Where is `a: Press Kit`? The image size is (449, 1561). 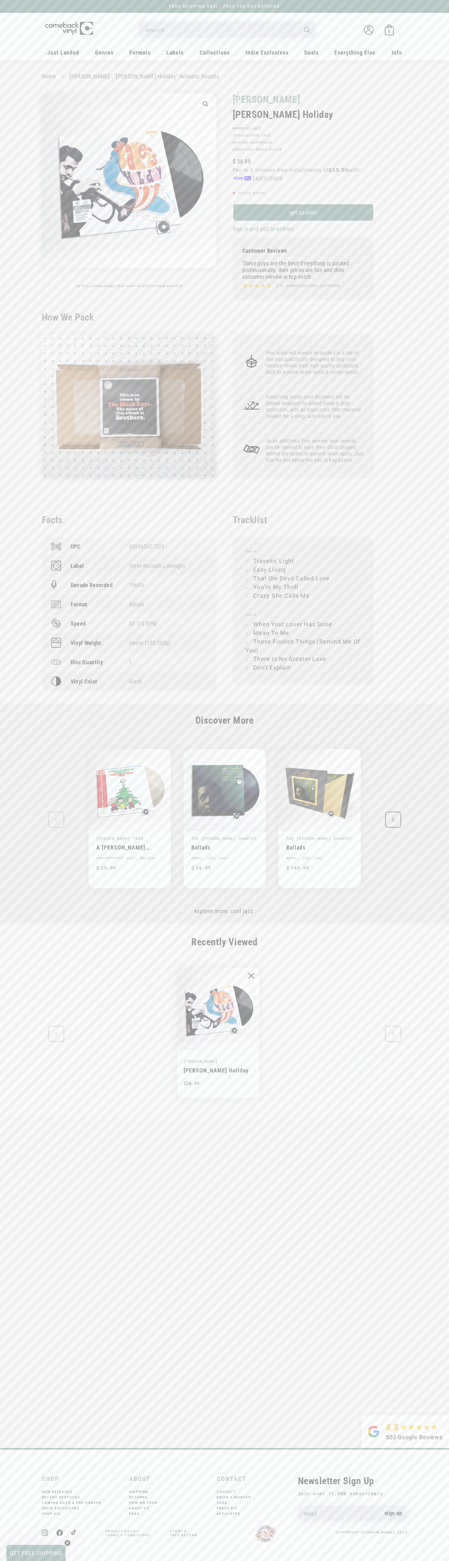 a: Press Kit is located at coordinates (232, 1507).